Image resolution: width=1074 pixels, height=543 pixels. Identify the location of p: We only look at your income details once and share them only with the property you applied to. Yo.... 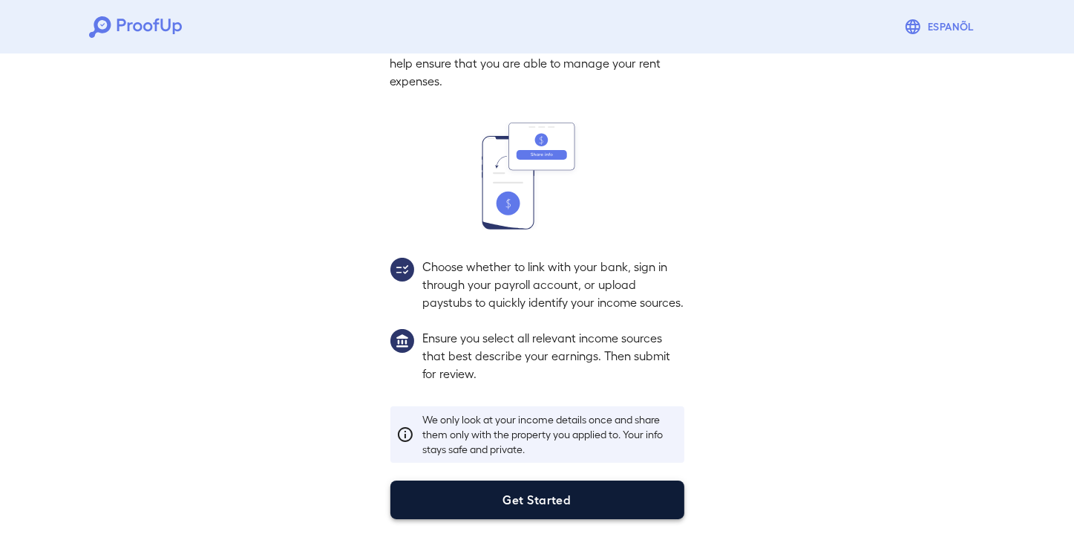
(551, 434).